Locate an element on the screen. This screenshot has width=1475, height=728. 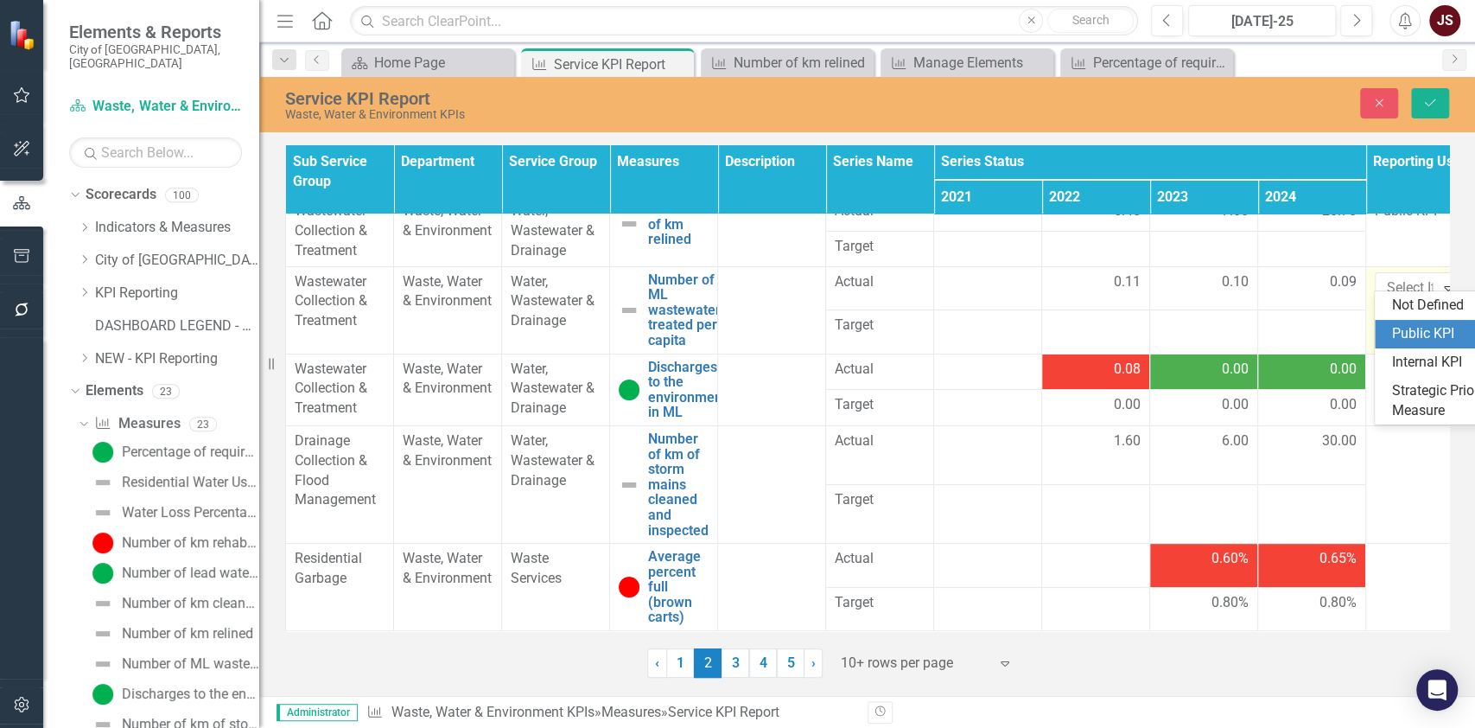
span: Drainage Collection & Flood Management is located at coordinates (335, 470).